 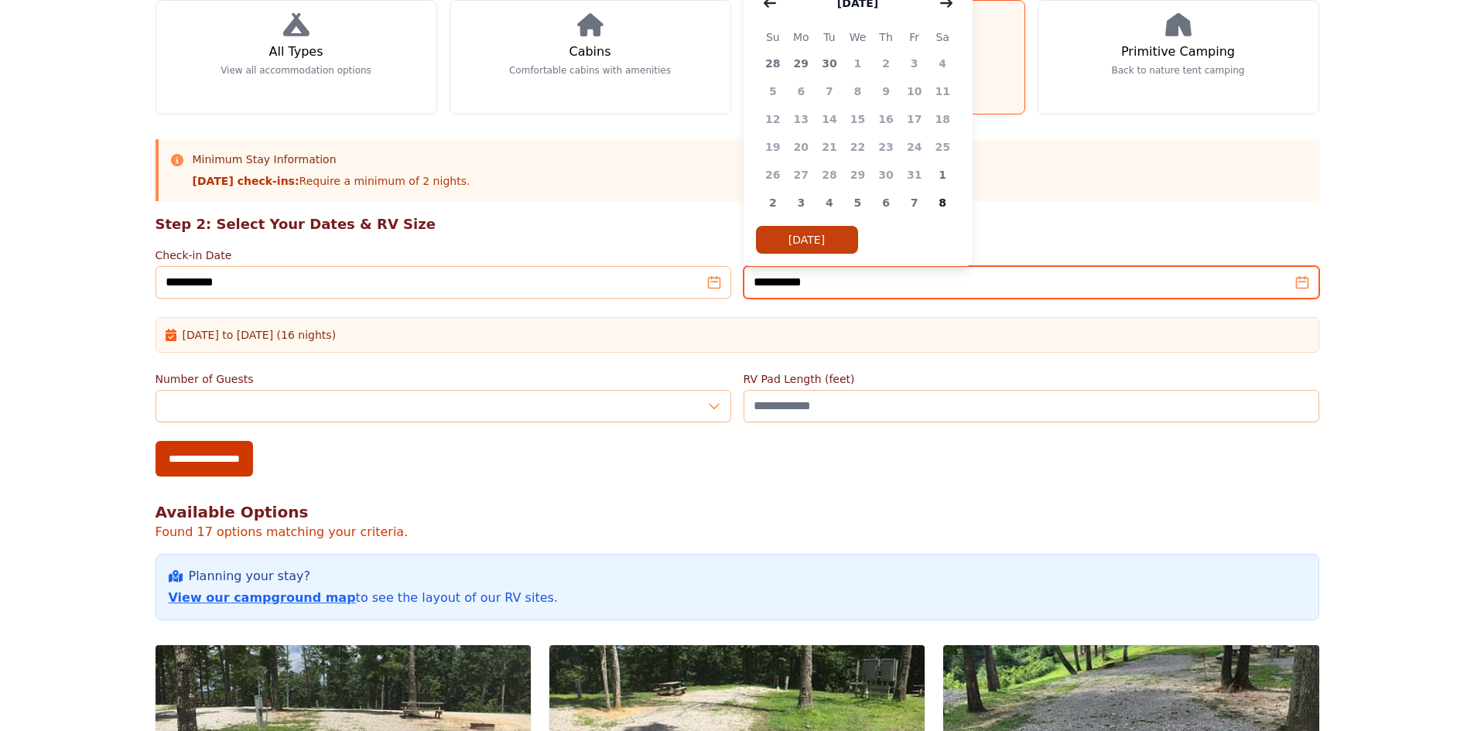 I want to click on p: View all accommodation options, so click(x=296, y=70).